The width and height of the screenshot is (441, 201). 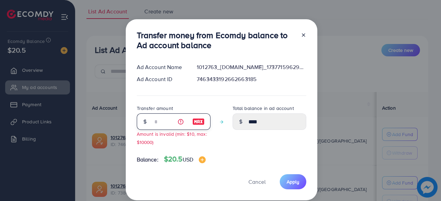 I want to click on h4: $20.5, so click(x=185, y=159).